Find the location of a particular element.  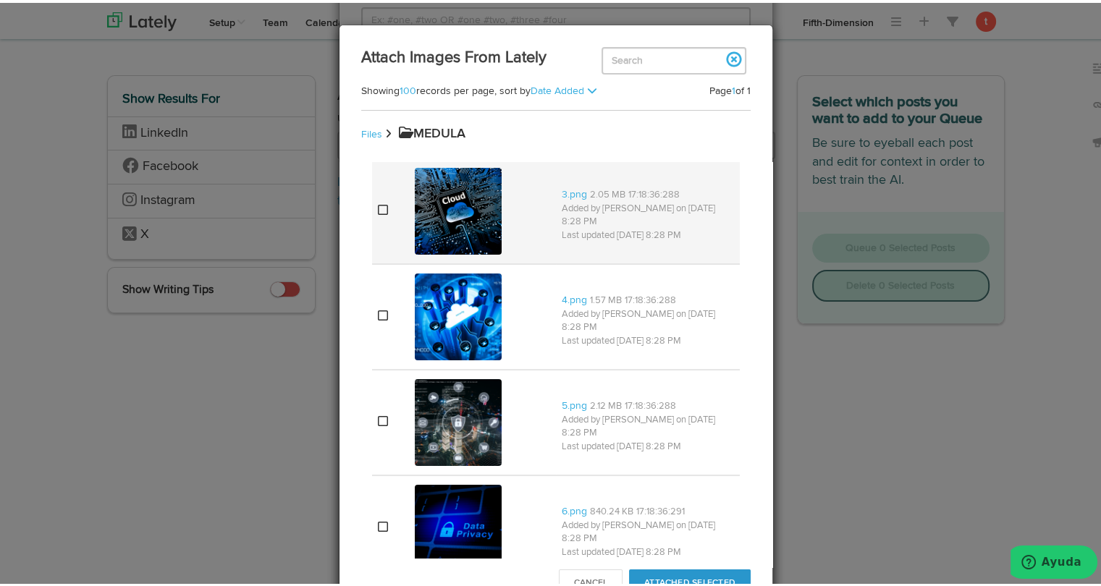

span: 2.05 MB is located at coordinates (607, 192).